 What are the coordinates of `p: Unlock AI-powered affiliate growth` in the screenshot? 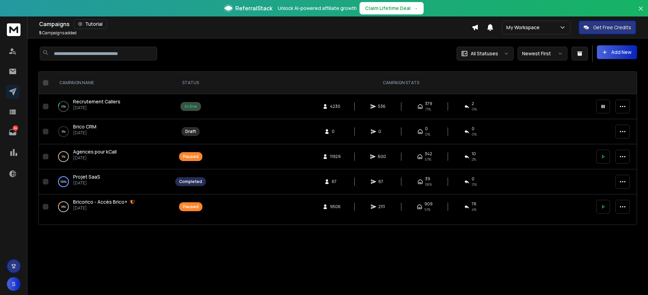 It's located at (317, 8).